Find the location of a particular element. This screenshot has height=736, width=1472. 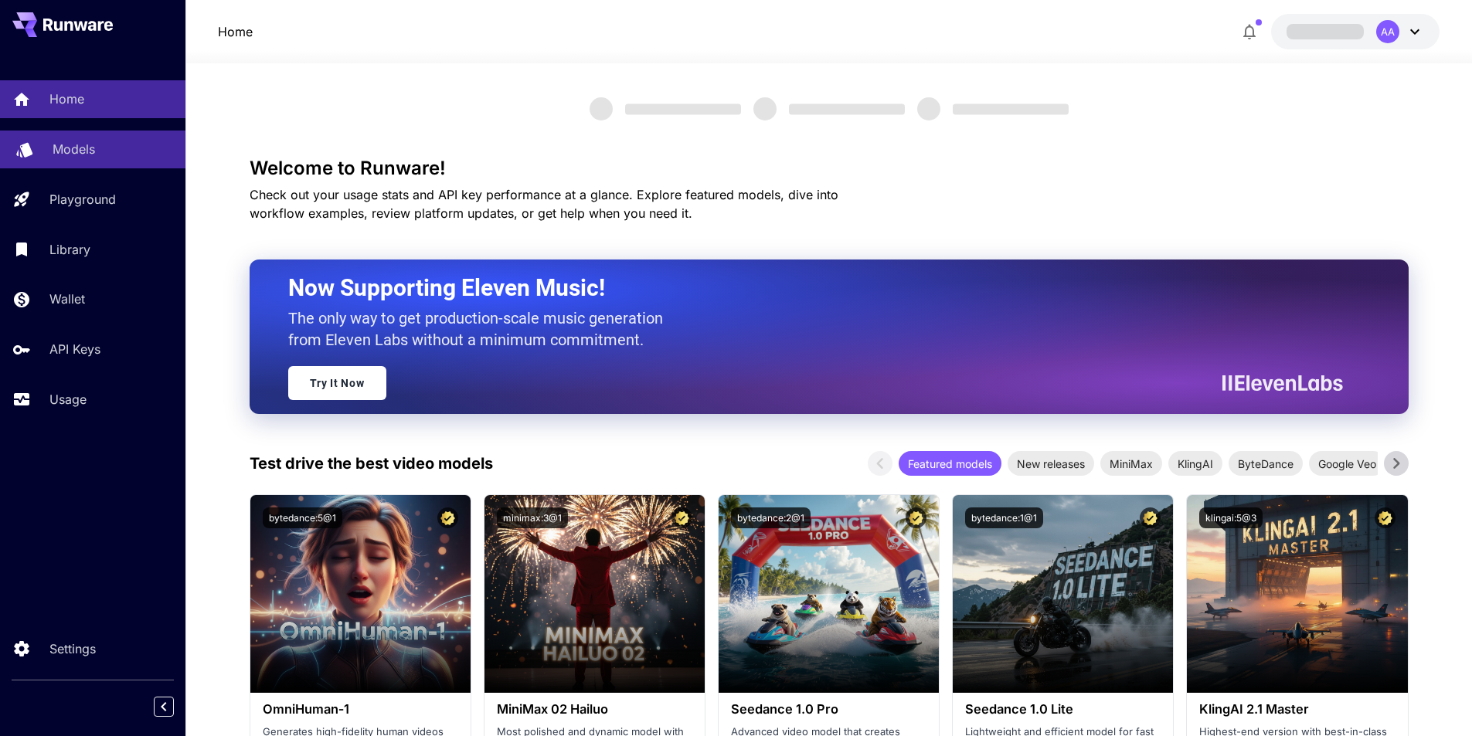

div: New releases is located at coordinates (1051, 464).